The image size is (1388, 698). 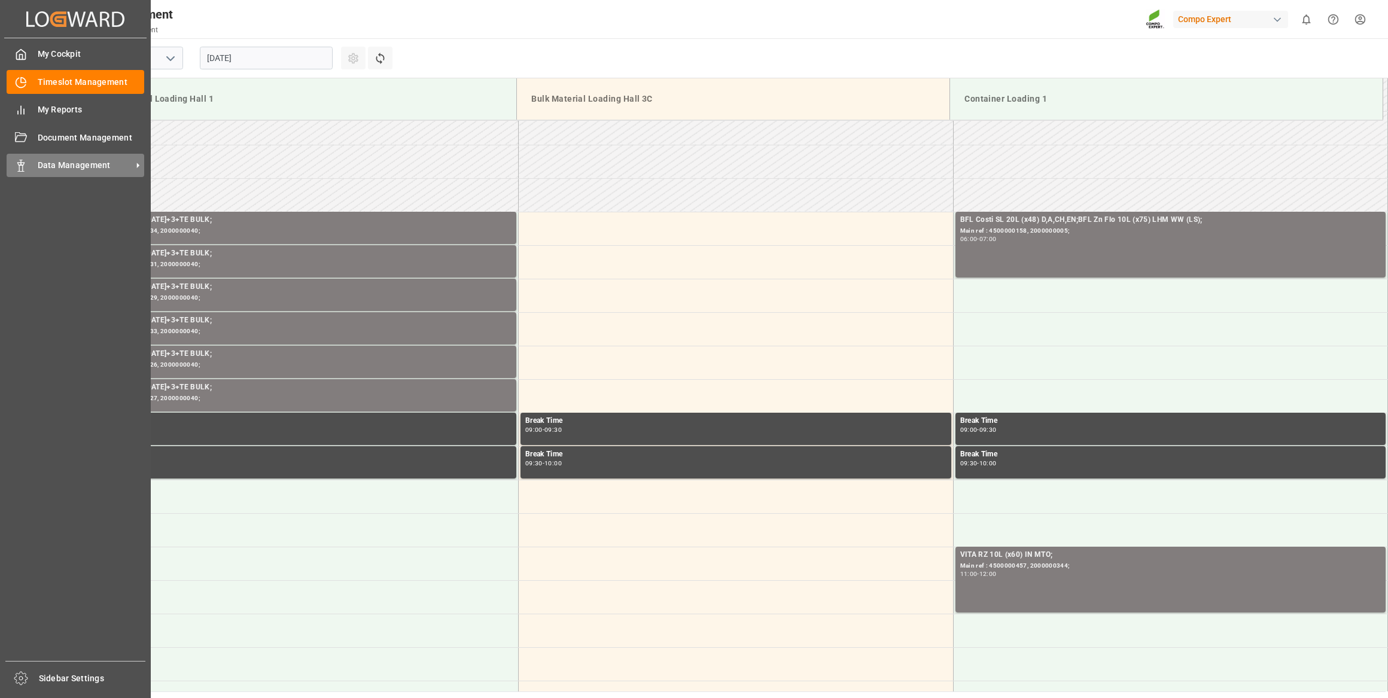 I want to click on div: Main ref : 4500000226, 2000000040;, so click(x=301, y=365).